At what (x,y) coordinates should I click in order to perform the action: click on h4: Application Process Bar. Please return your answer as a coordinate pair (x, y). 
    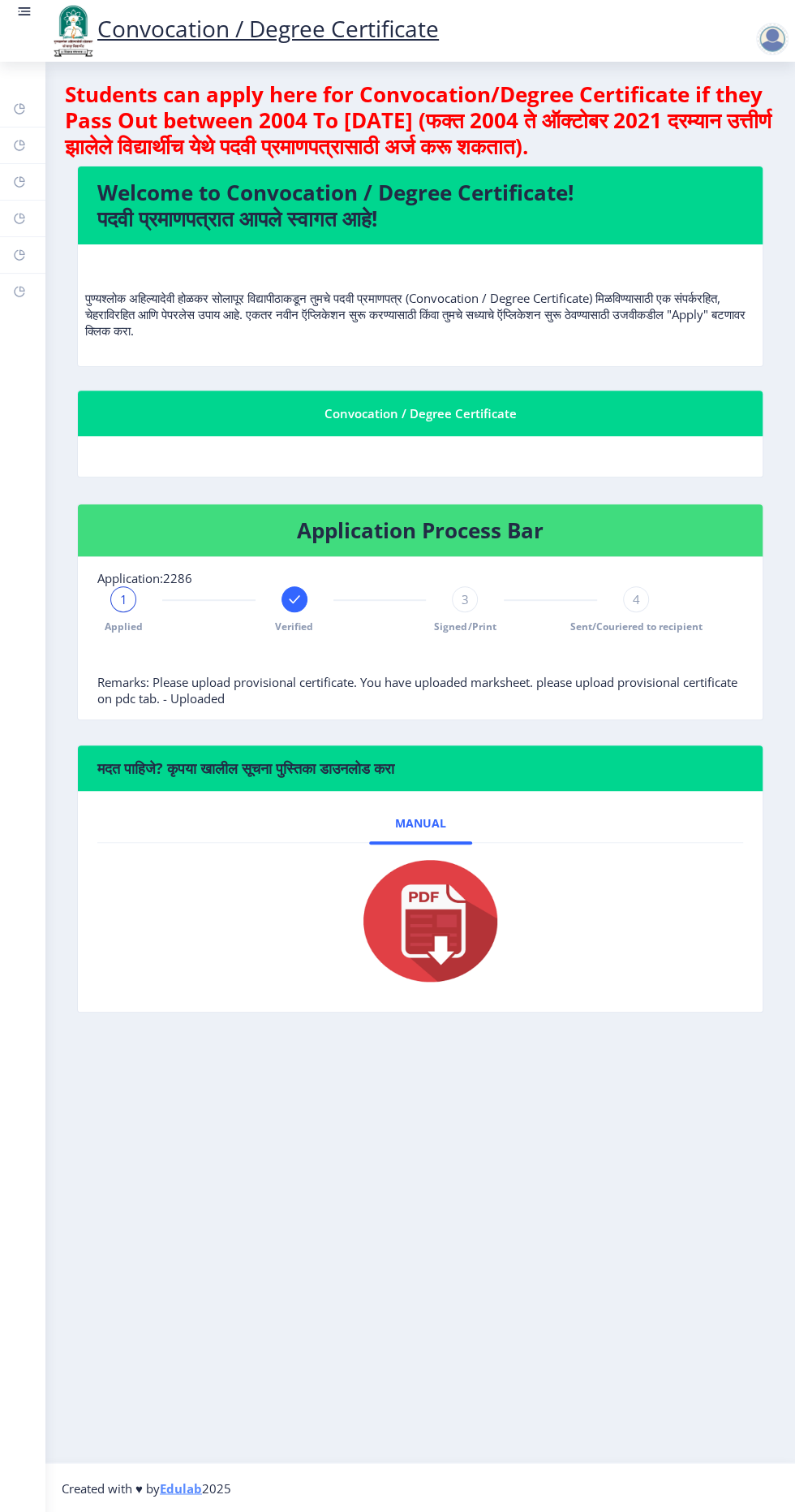
    Looking at the image, I should click on (420, 530).